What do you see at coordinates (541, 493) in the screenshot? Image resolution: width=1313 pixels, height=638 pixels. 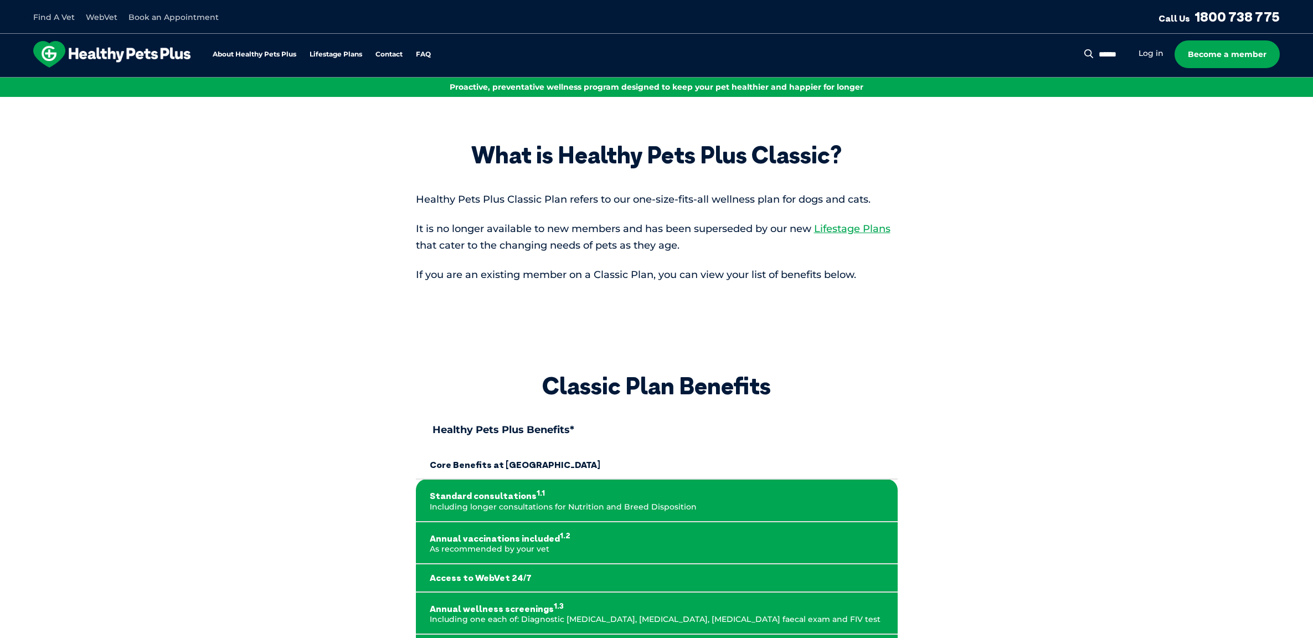 I see `sup: 1.1` at bounding box center [541, 493].